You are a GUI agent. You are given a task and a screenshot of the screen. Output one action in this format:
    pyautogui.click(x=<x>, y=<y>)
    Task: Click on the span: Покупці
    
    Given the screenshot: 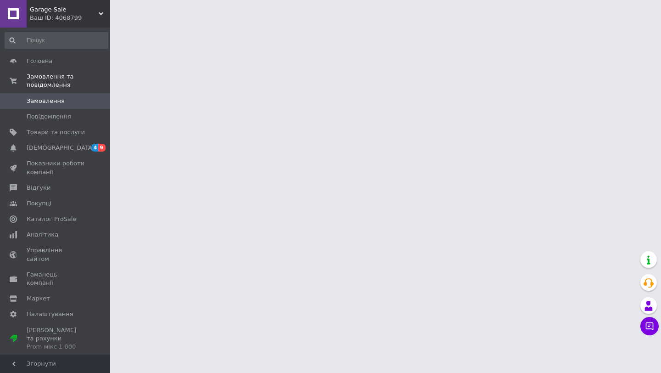 What is the action you would take?
    pyautogui.click(x=39, y=203)
    